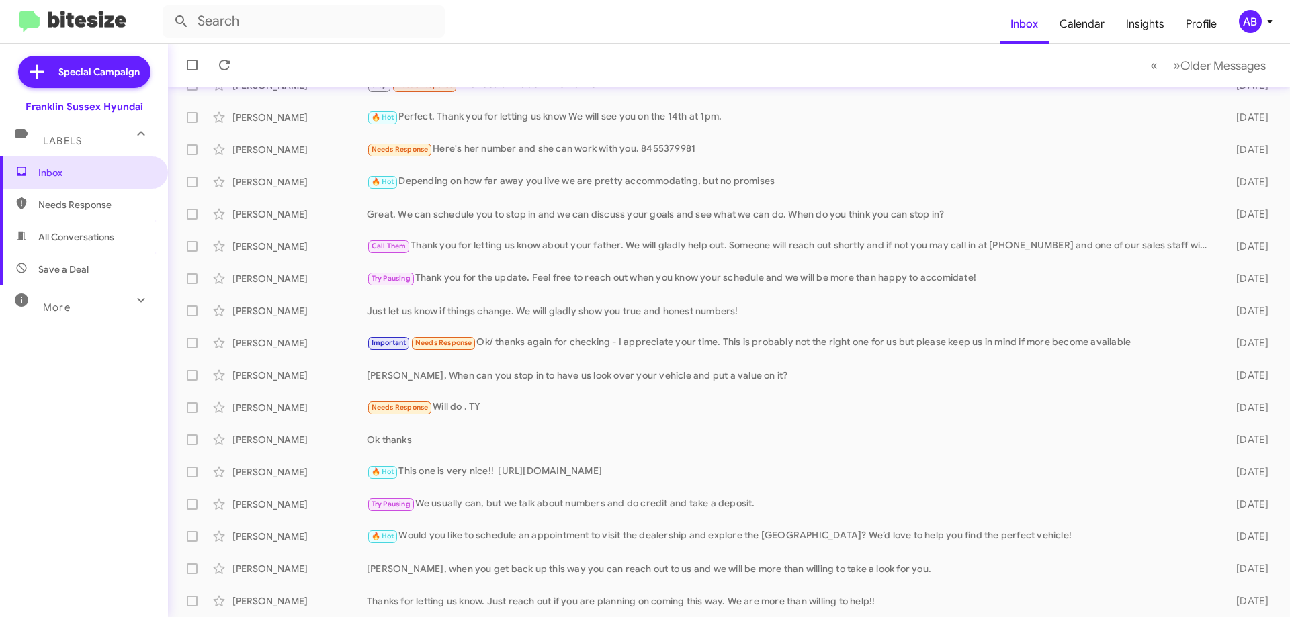  I want to click on a: Insights, so click(1145, 24).